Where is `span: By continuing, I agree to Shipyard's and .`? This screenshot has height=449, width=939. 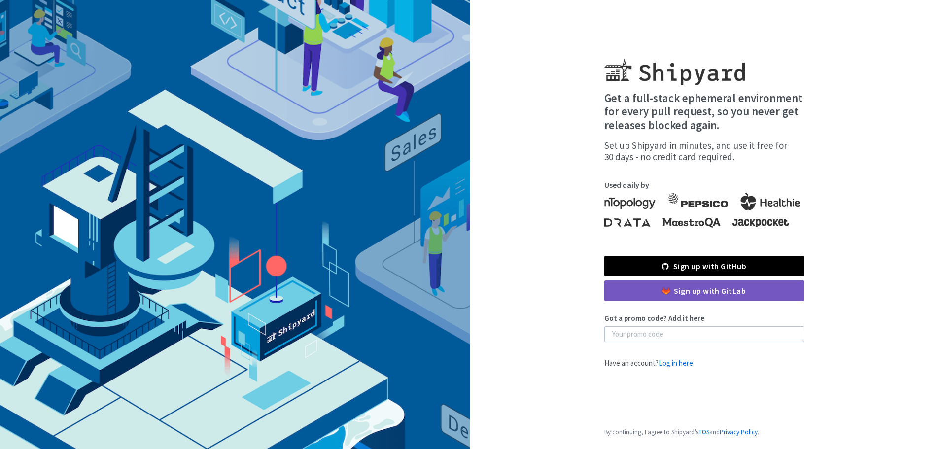 span: By continuing, I agree to Shipyard's and . is located at coordinates (705, 432).